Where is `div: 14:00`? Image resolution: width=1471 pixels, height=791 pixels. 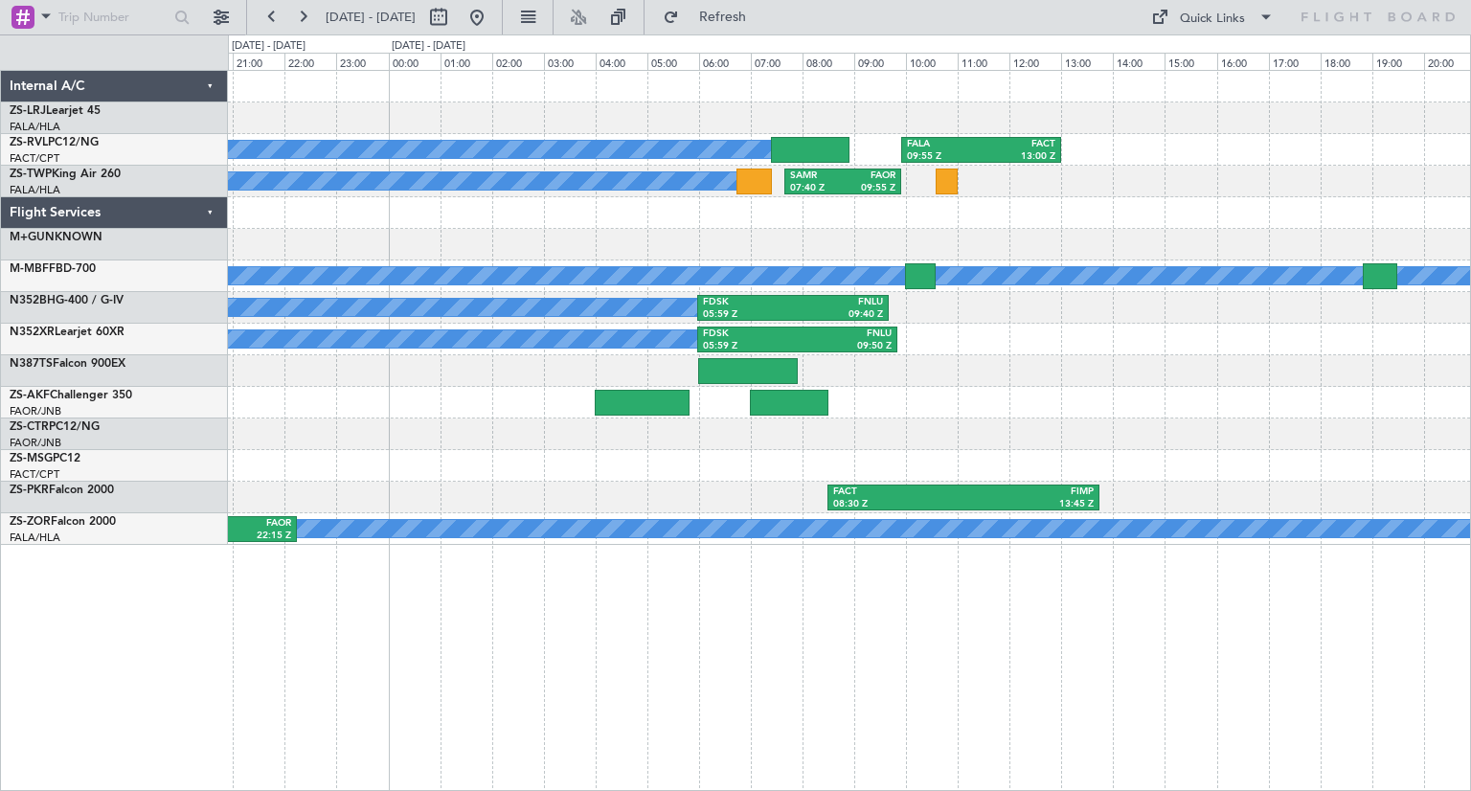
div: 14:00 is located at coordinates (1139, 61).